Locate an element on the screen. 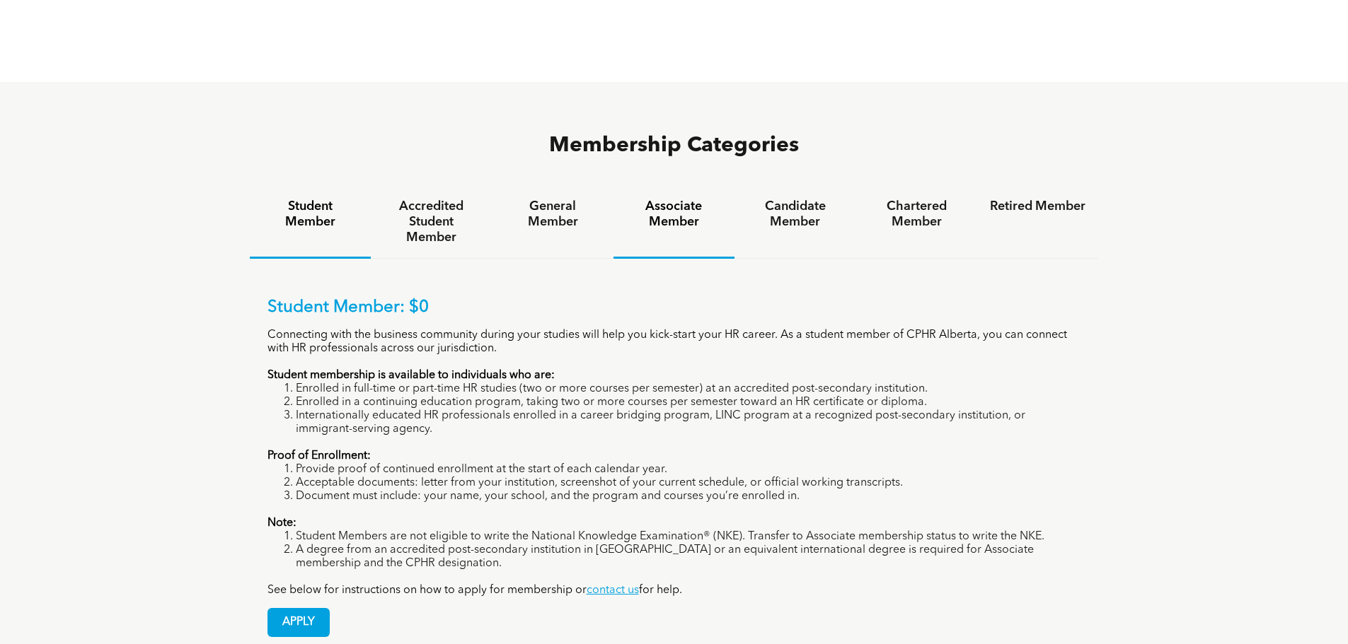 Image resolution: width=1348 pixels, height=644 pixels. li: Enrolled in a continuing education program, taking two or more courses per semester toward an HR ... is located at coordinates (688, 403).